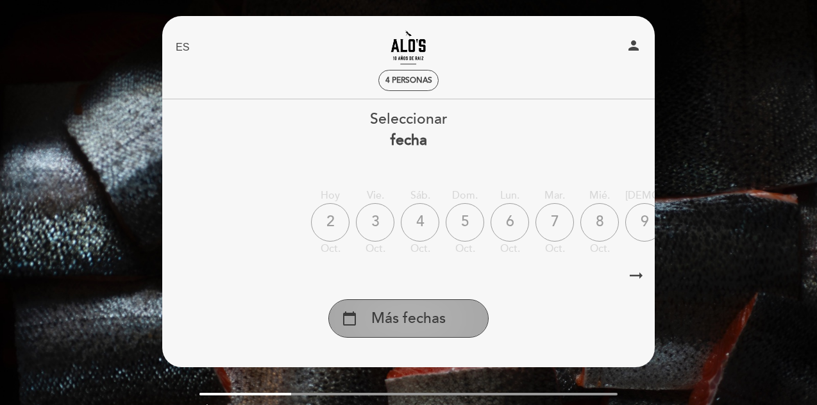 Image resolution: width=817 pixels, height=405 pixels. Describe the element at coordinates (330, 223) in the screenshot. I see `div: 2` at that location.